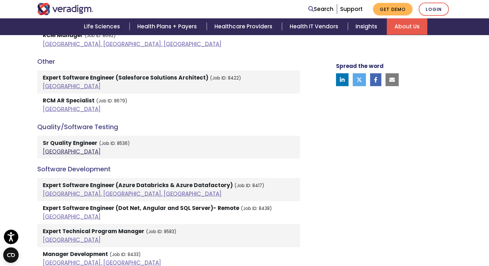  What do you see at coordinates (94, 231) in the screenshot?
I see `strong: Expert Technical Program Manager` at bounding box center [94, 231].